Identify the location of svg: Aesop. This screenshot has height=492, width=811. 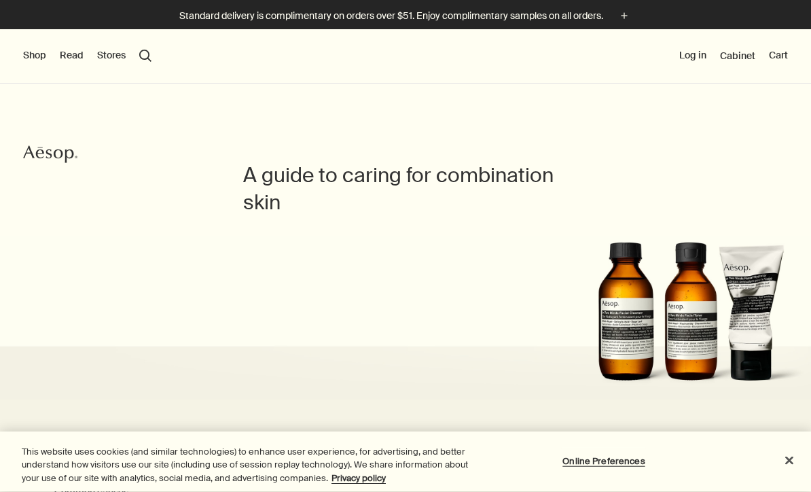
(50, 154).